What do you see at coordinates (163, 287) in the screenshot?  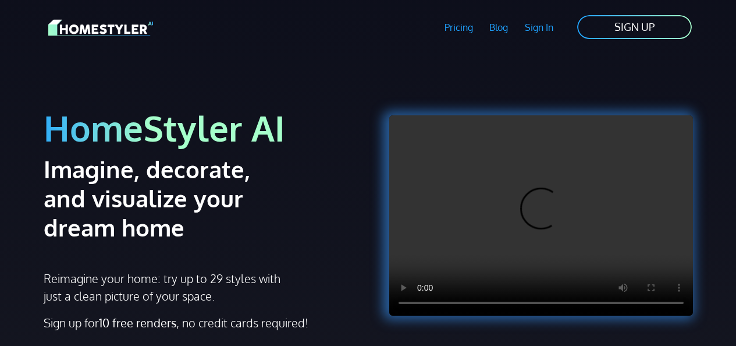 I see `p: Reimagine your home: try up to 29 styles with just a clean picture of your space.` at bounding box center [163, 287].